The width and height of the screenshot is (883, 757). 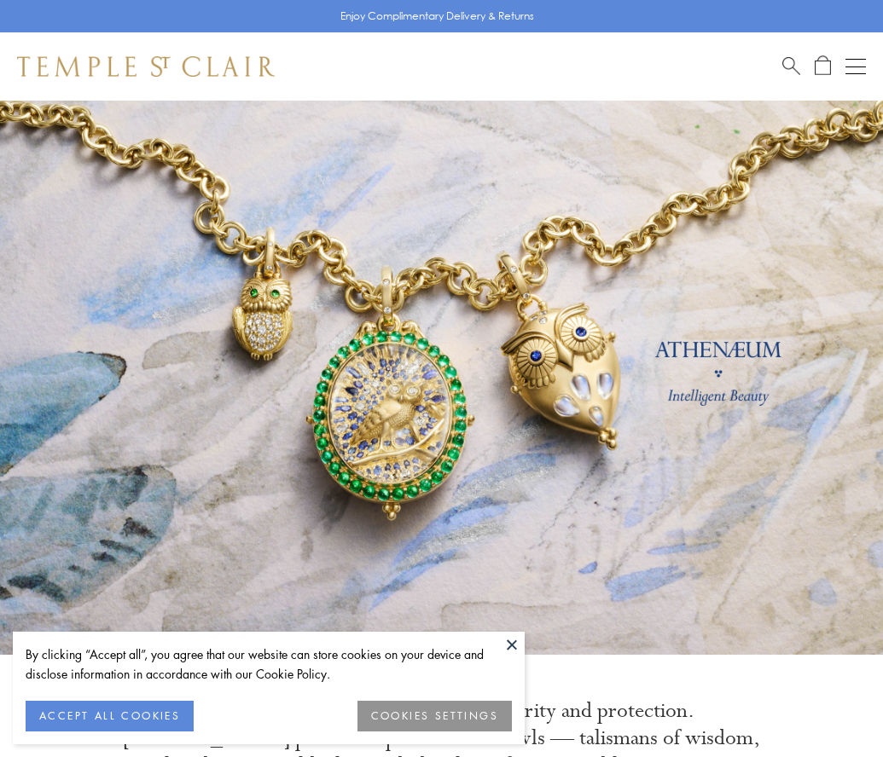 What do you see at coordinates (437, 16) in the screenshot?
I see `p: Enjoy Complimentary Delivery & Returns` at bounding box center [437, 16].